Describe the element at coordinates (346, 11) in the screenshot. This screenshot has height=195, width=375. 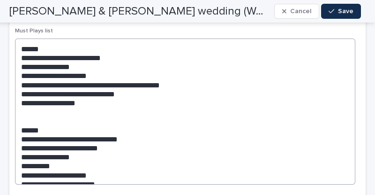
I see `span: Save` at that location.